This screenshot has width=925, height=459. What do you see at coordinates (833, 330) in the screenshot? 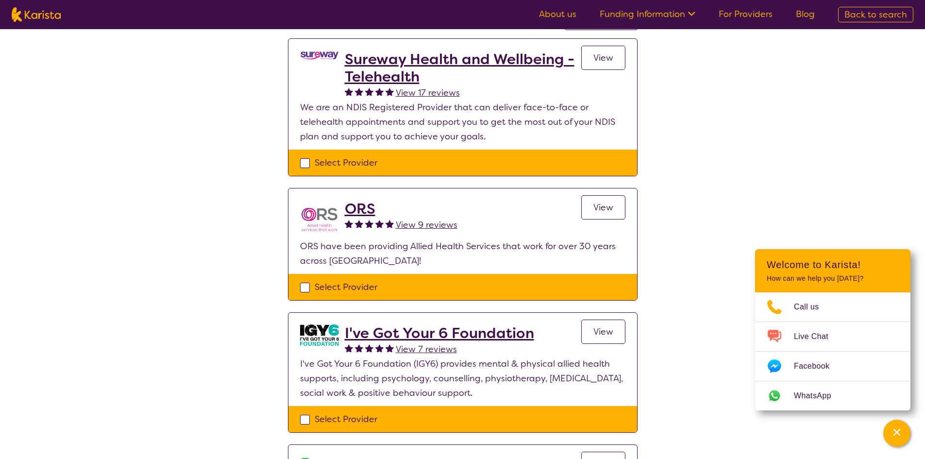
I see `div: Channel Menu` at bounding box center [833, 330].